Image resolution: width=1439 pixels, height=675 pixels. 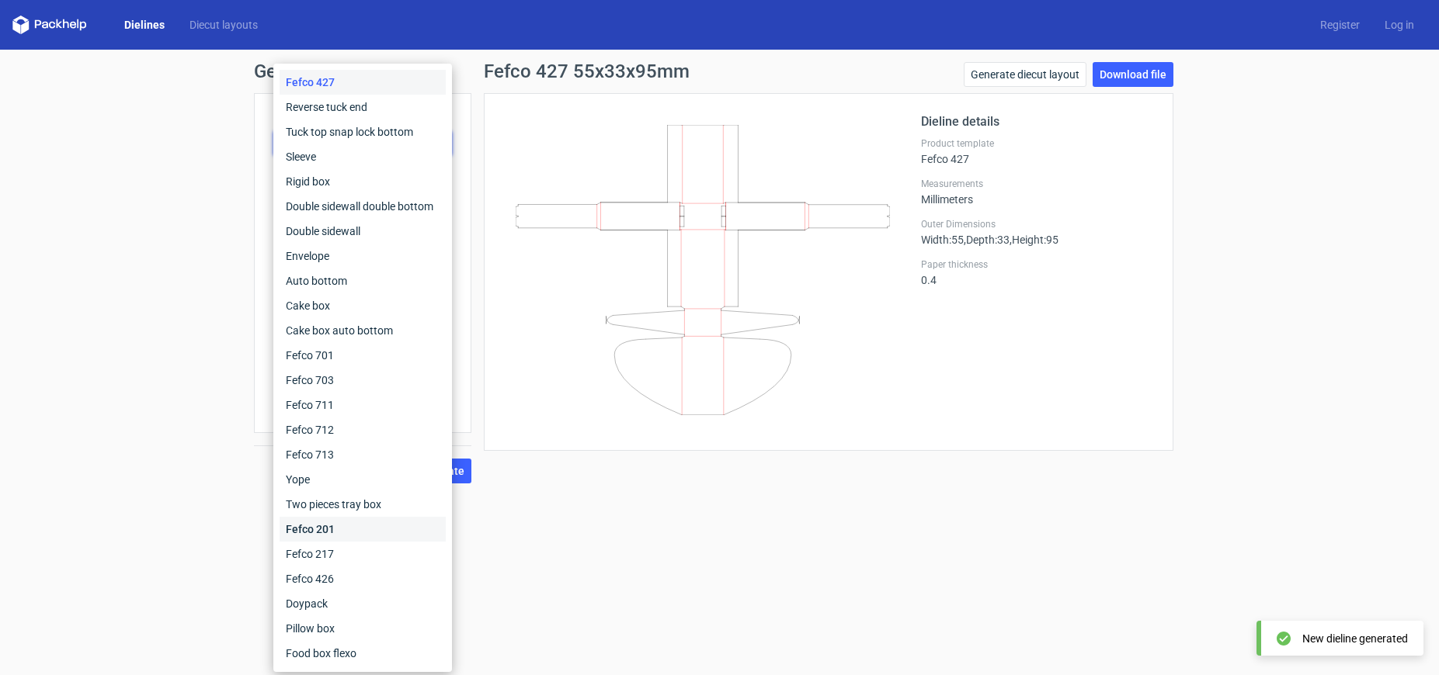 I want to click on div: New dieline generated, so click(x=1355, y=639).